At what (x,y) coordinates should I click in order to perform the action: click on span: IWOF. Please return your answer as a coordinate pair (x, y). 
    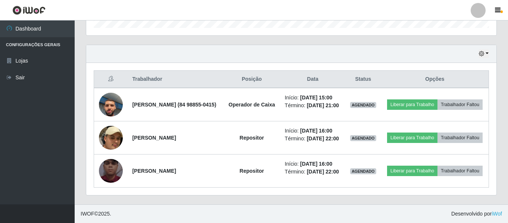
    Looking at the image, I should click on (87, 214).